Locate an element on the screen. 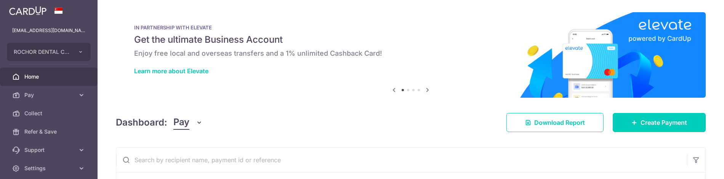 Image resolution: width=724 pixels, height=179 pixels. img: CardUp is located at coordinates (28, 11).